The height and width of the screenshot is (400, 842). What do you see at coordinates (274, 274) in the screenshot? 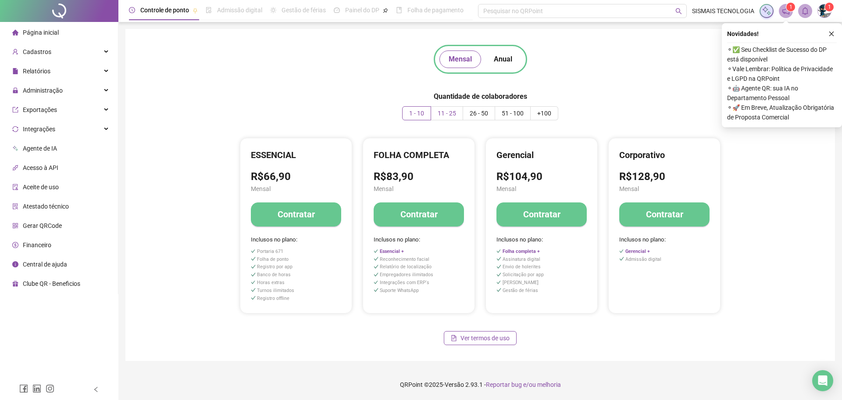
I see `span: Banco de horas` at bounding box center [274, 274].